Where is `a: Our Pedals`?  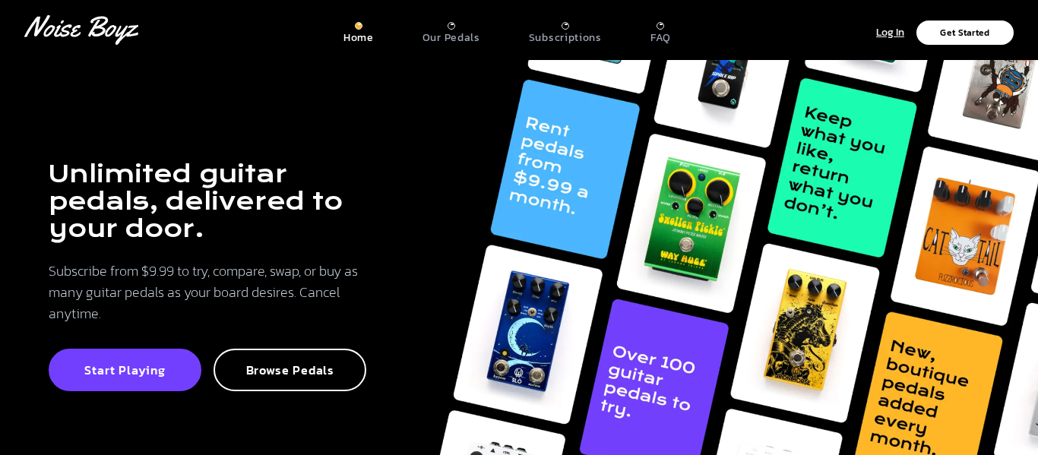
a: Our Pedals is located at coordinates (451, 30).